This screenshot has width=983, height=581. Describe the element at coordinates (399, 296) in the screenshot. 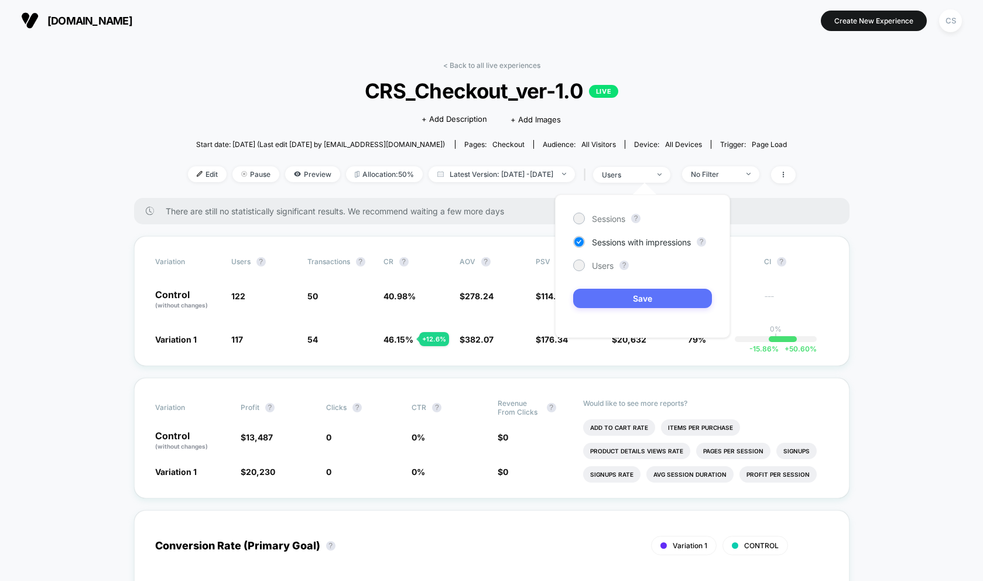

I see `span: 40.98 %` at that location.